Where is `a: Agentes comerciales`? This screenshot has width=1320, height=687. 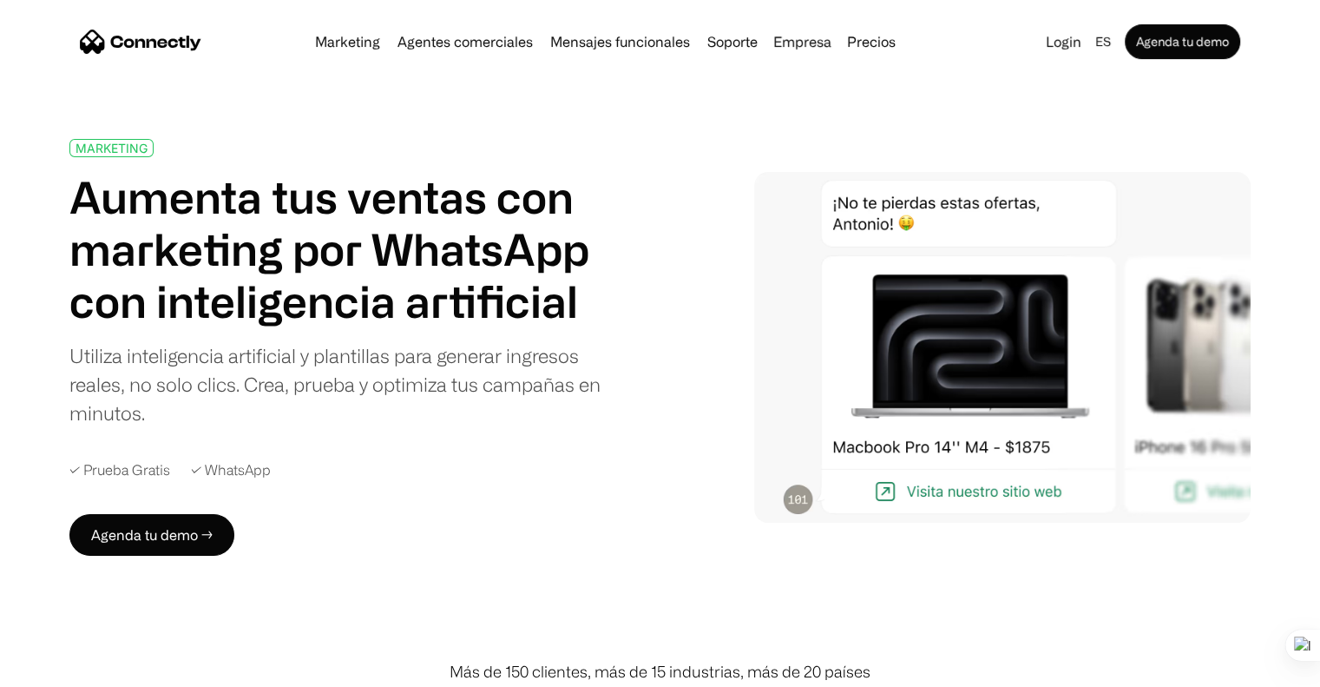 a: Agentes comerciales is located at coordinates (465, 42).